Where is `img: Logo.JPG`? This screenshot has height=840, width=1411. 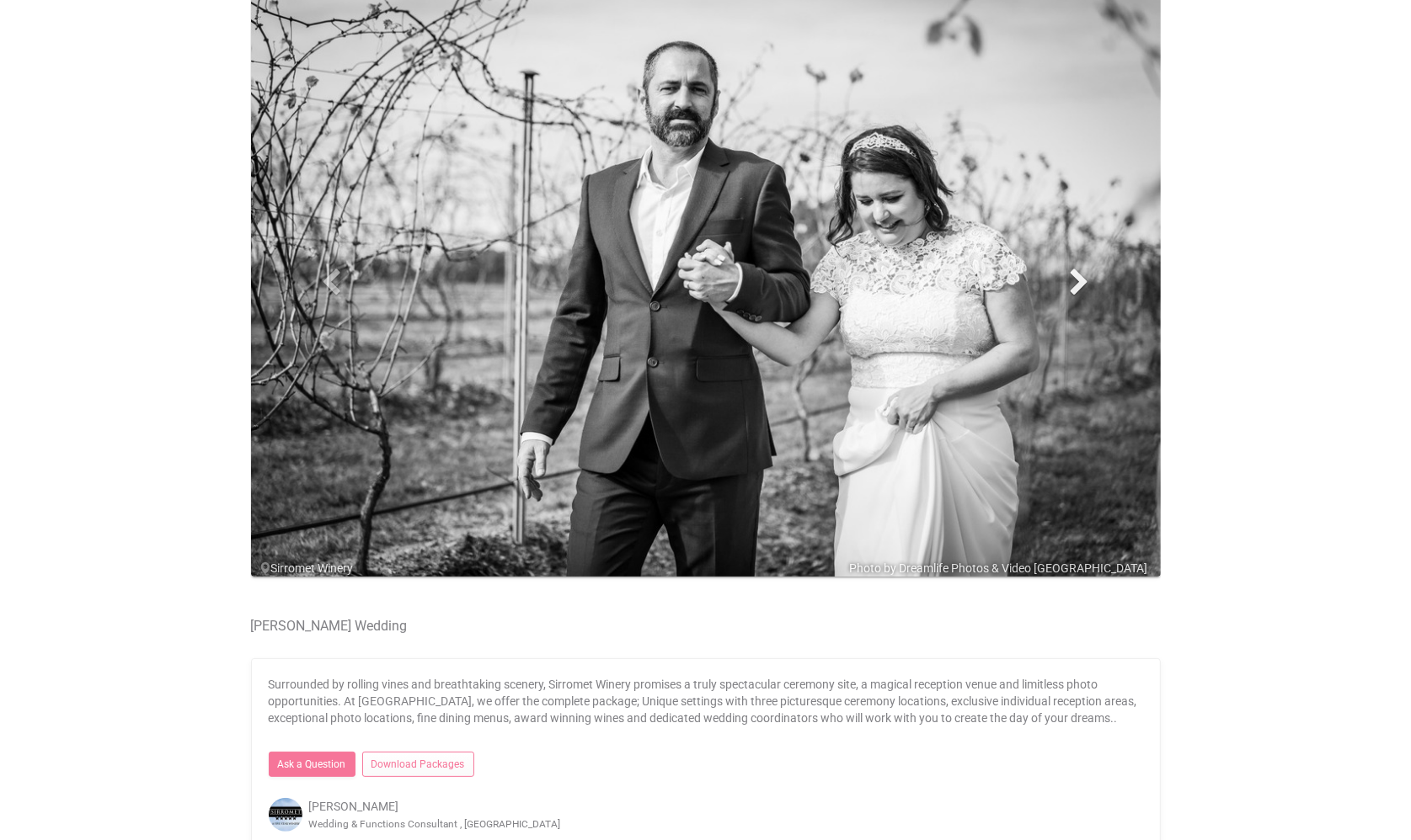
img: Logo.JPG is located at coordinates (285, 815).